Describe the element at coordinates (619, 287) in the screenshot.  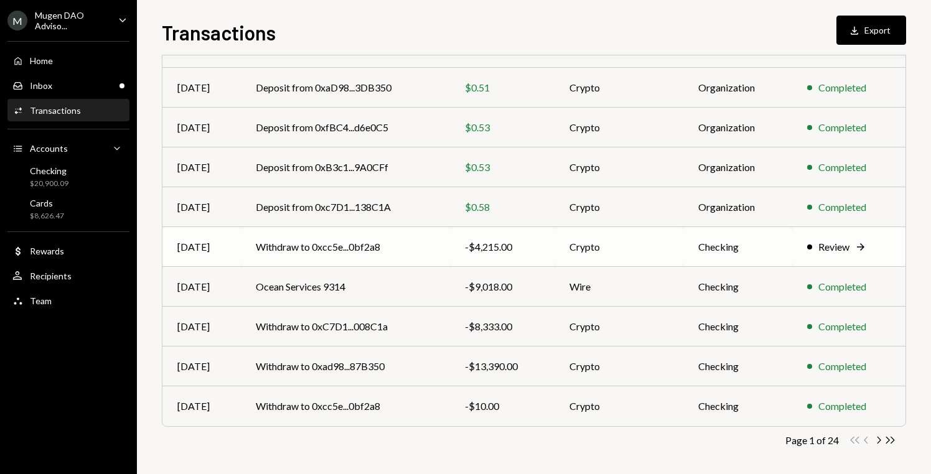
I see `td: Wire` at that location.